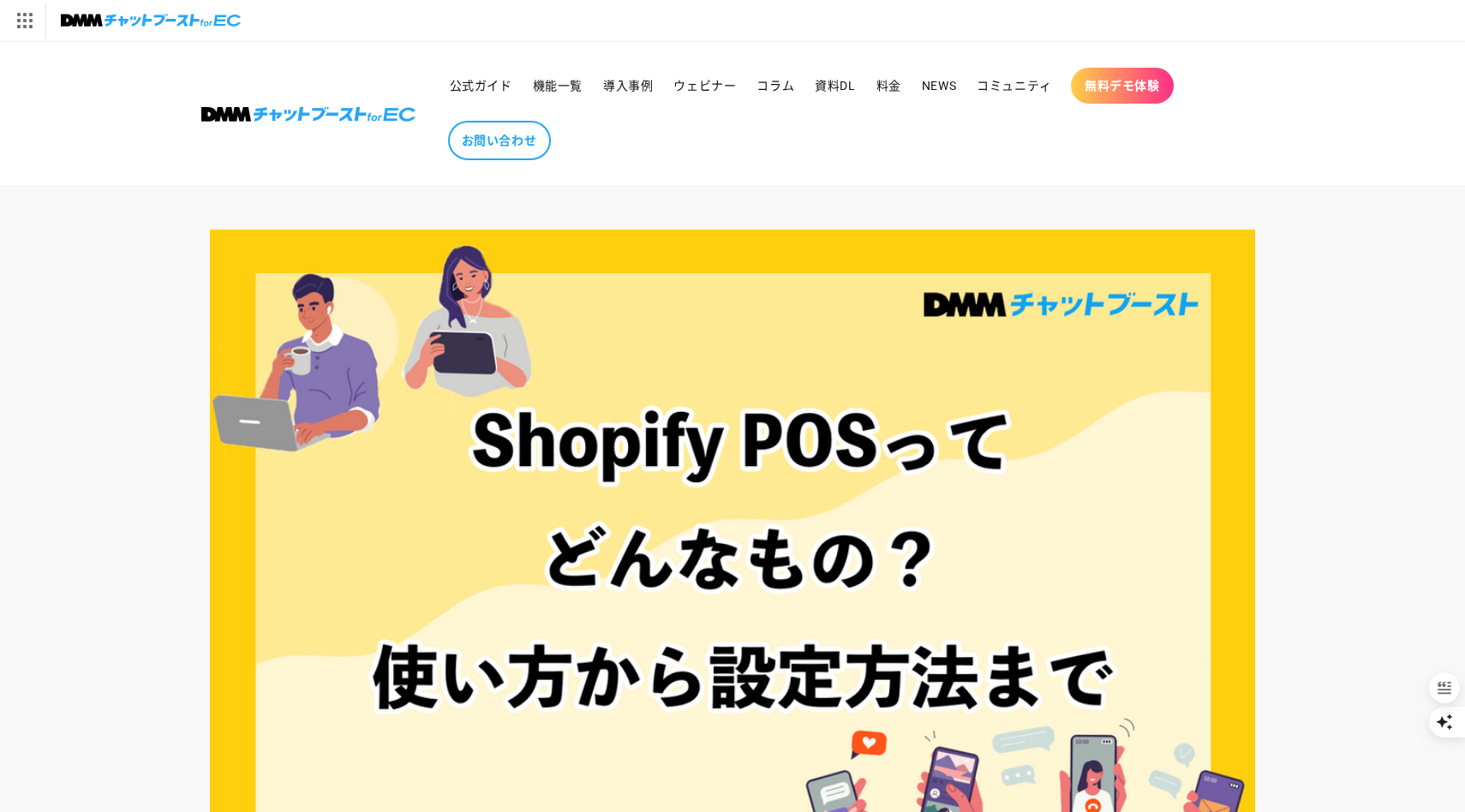 The height and width of the screenshot is (812, 1465). I want to click on span: 資料DL, so click(834, 85).